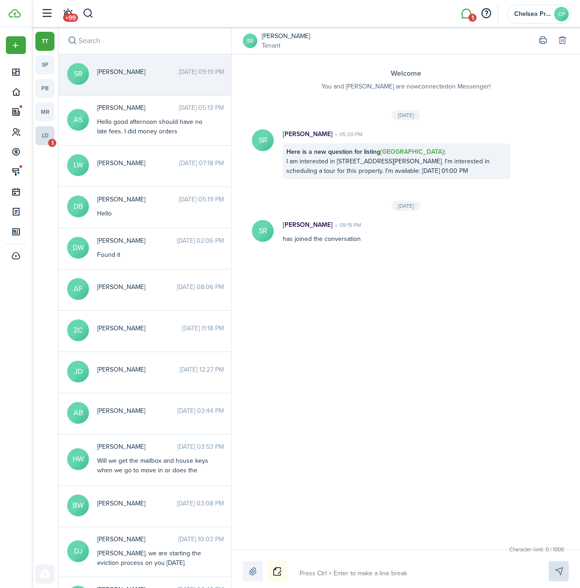 The height and width of the screenshot is (588, 580). Describe the element at coordinates (78, 206) in the screenshot. I see `avatar-text: DB` at that location.